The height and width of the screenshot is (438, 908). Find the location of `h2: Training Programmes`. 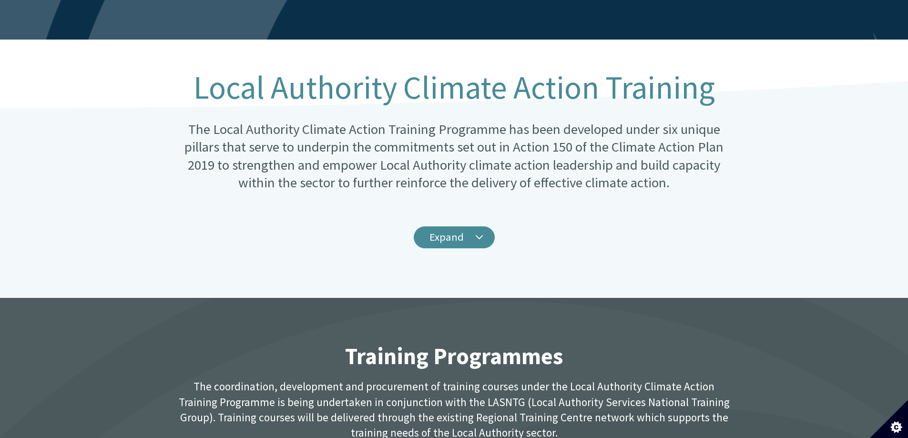

h2: Training Programmes is located at coordinates (454, 356).